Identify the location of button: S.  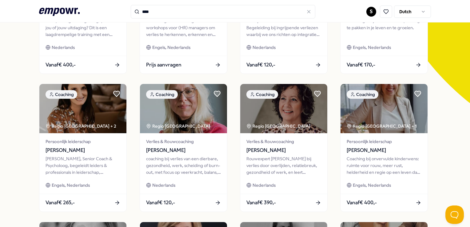
(371, 12).